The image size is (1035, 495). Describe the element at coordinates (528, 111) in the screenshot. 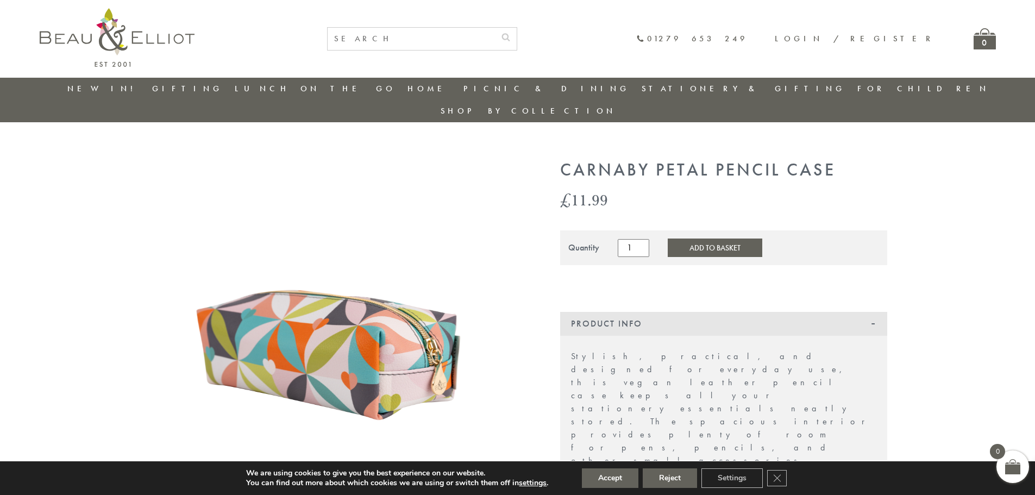

I see `a: Shop by collection` at that location.